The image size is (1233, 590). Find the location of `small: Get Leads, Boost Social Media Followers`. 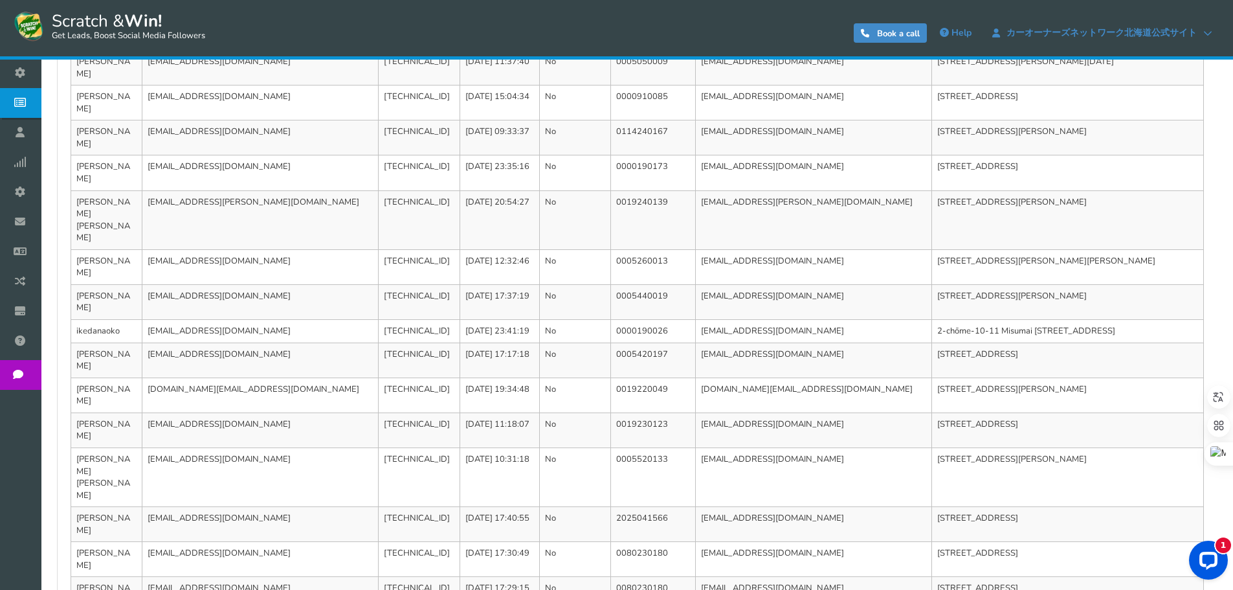

small: Get Leads, Boost Social Media Followers is located at coordinates (128, 36).